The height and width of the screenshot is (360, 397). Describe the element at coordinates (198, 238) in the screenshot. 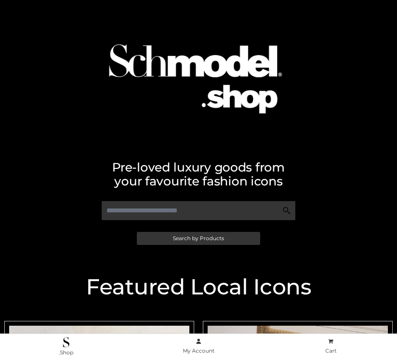

I see `a: Search by Products` at that location.